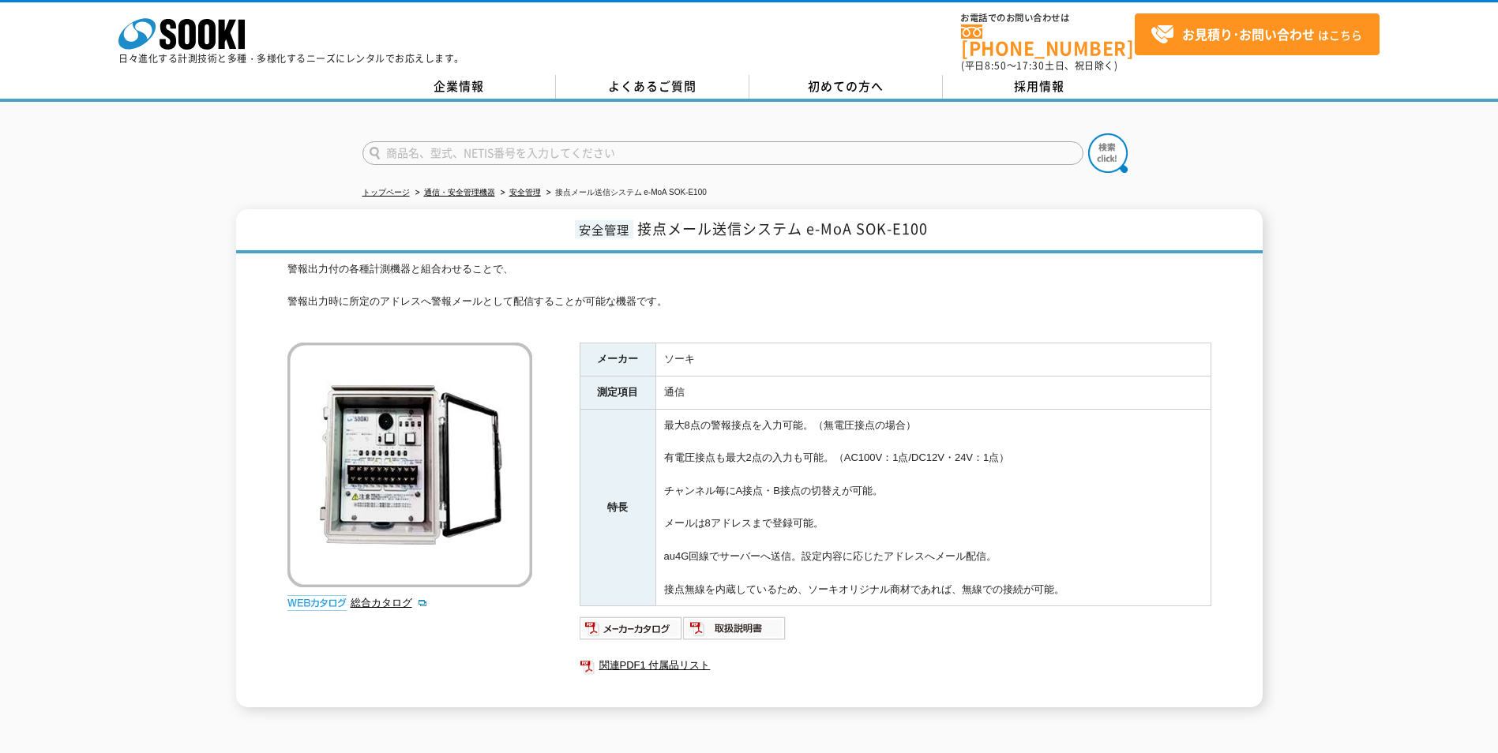  What do you see at coordinates (1257, 34) in the screenshot?
I see `a: お見積り･お問い合わせはこちら` at bounding box center [1257, 34].